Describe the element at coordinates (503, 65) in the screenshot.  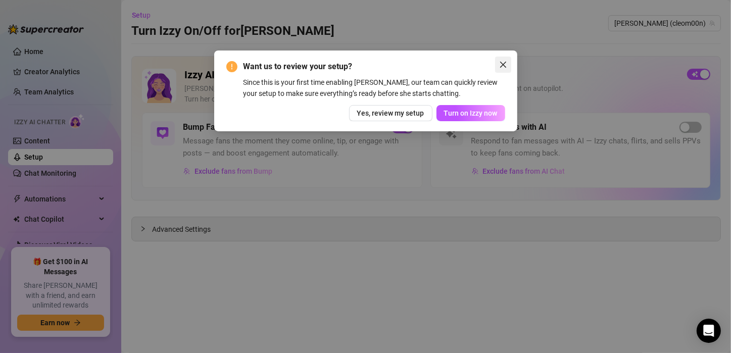
I see `span: Close` at that location.